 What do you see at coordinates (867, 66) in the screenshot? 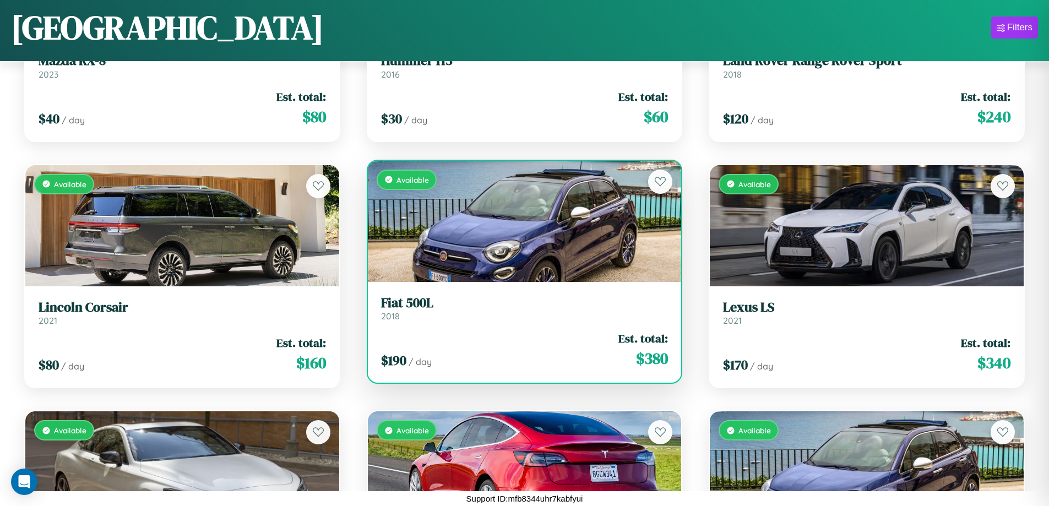
I see `a: Land Rover Range Rover Sport2018` at bounding box center [867, 66].